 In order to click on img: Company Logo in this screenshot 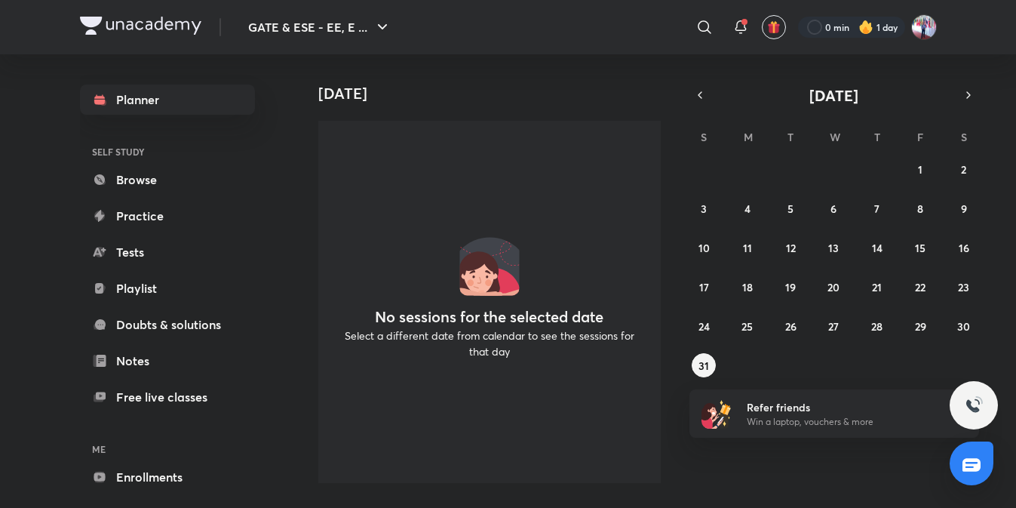, I will do `click(140, 26)`.